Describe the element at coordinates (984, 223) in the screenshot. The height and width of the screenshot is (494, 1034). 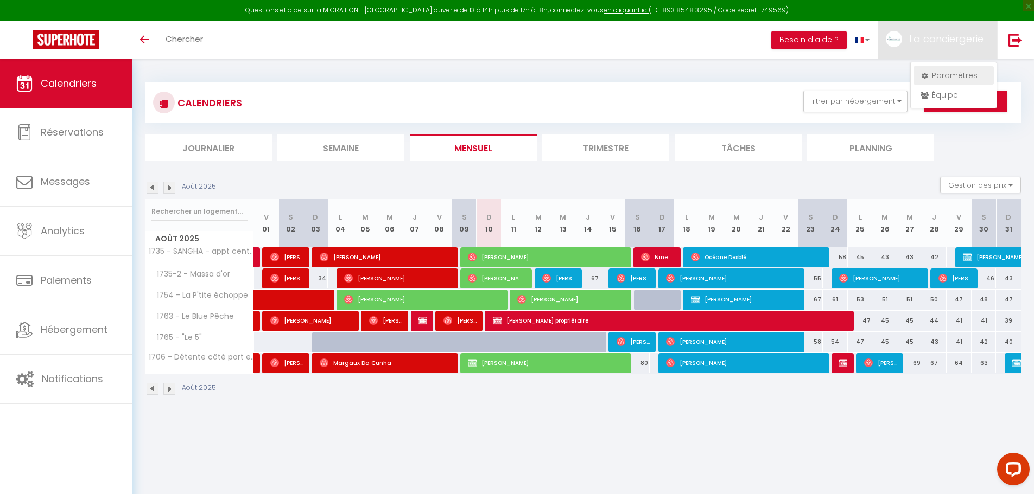
I see `th: 30` at that location.